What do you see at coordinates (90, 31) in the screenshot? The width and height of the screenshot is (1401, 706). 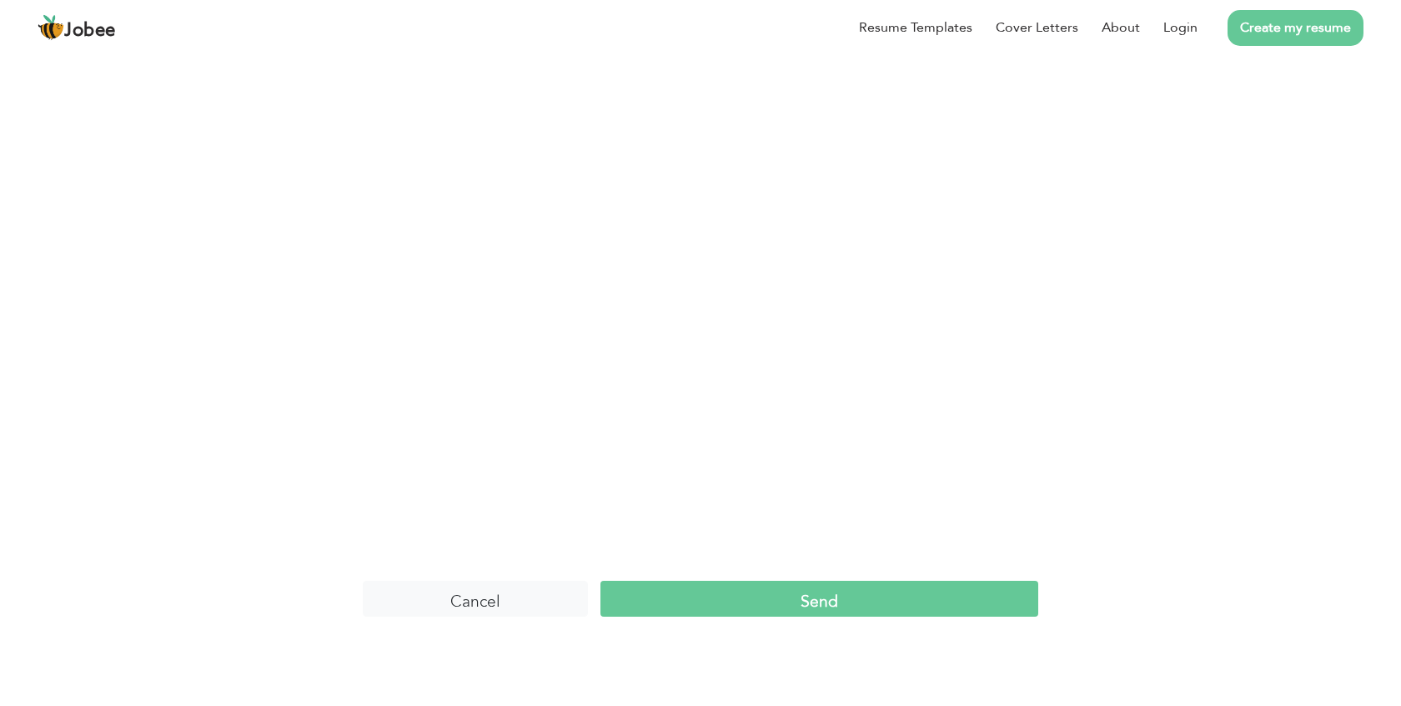 I see `span: Jobee` at bounding box center [90, 31].